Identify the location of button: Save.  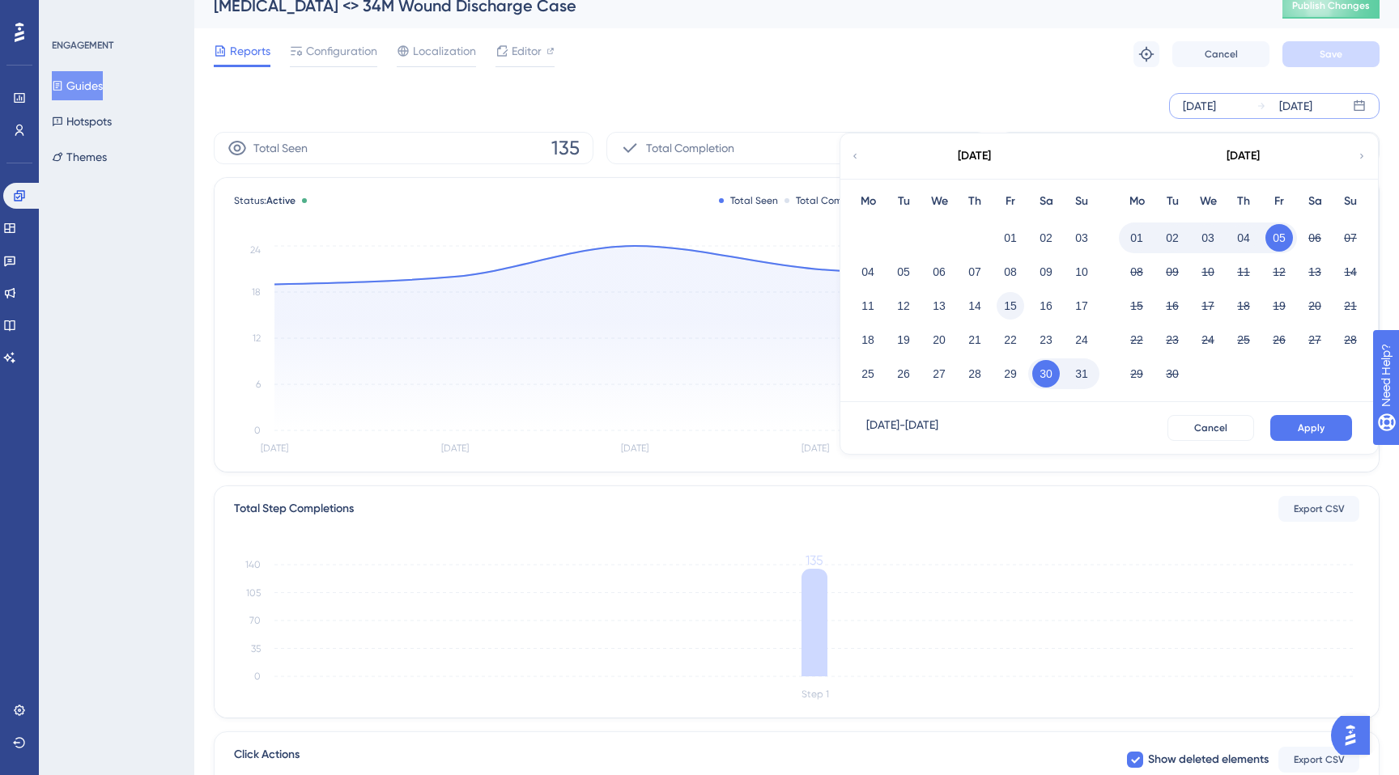
(1331, 54).